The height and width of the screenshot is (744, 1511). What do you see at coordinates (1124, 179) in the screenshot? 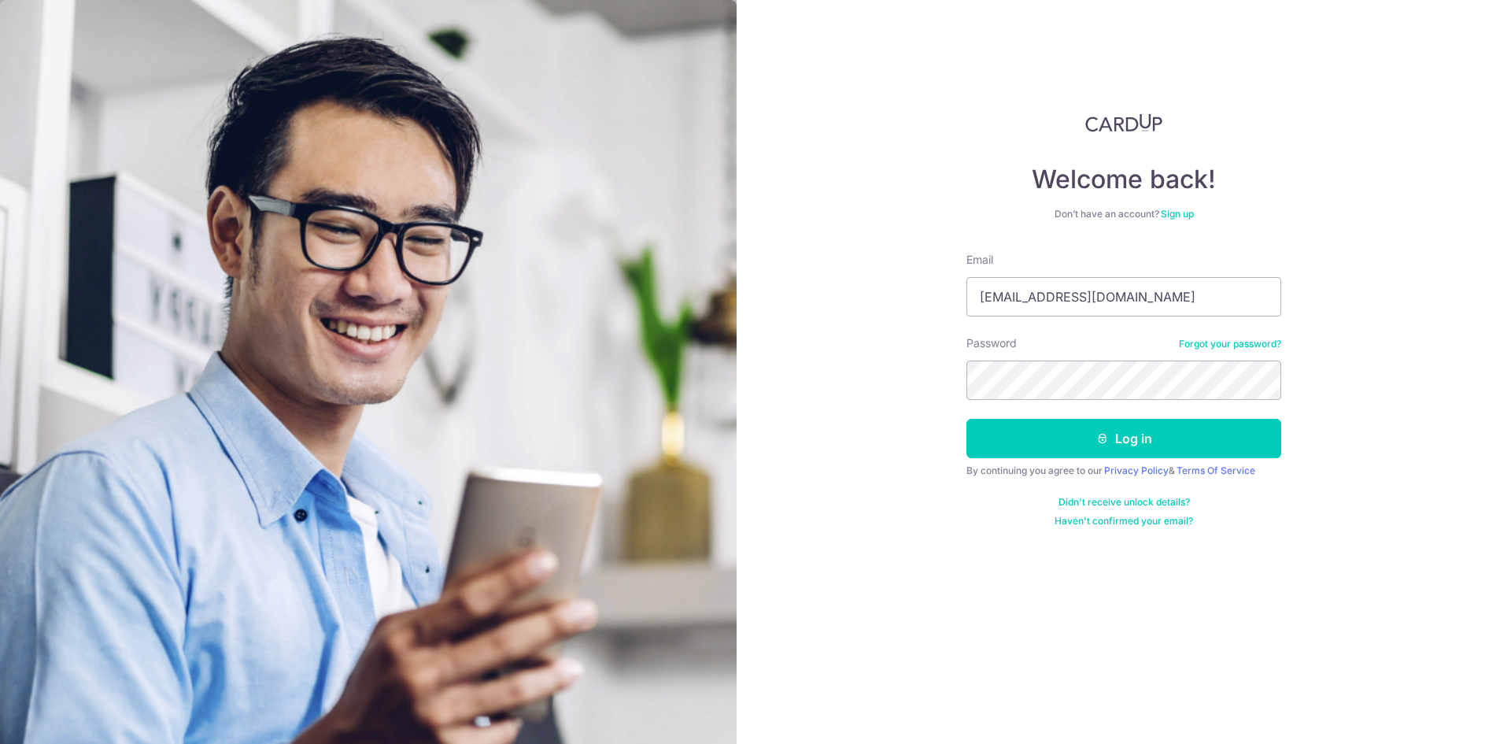
I see `h4: Welcome back!` at bounding box center [1124, 179].